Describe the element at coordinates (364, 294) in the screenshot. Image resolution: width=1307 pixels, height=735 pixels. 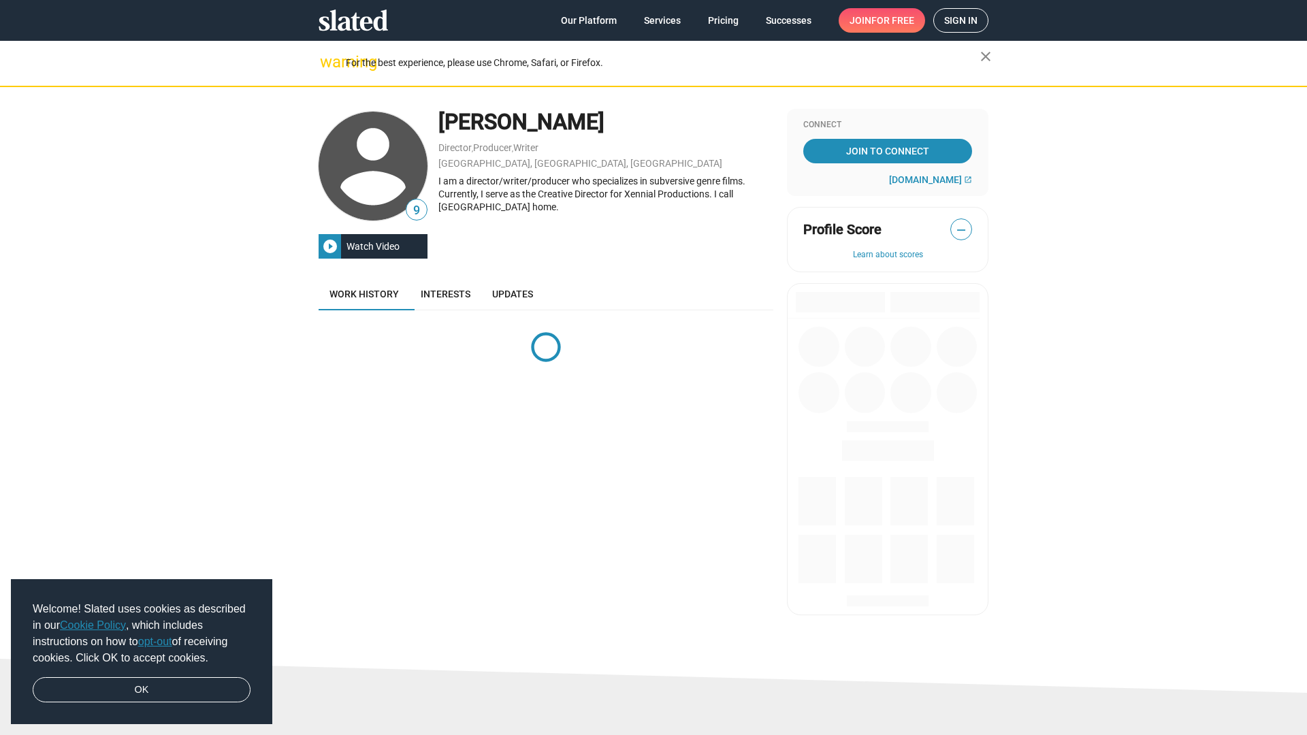
I see `a: Work history` at that location.